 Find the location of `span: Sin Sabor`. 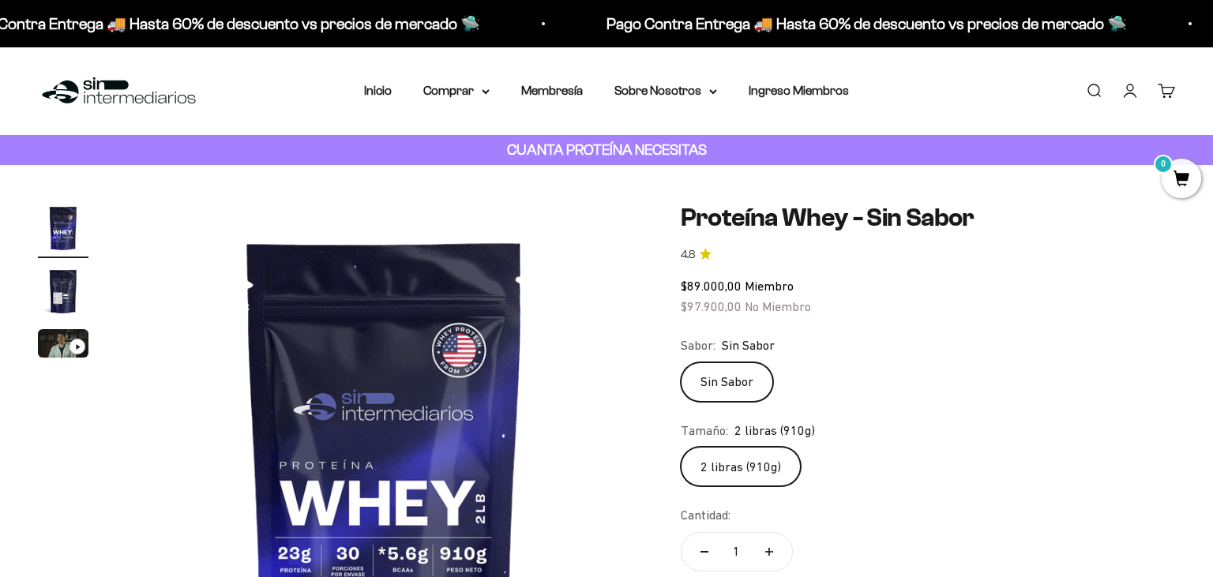

span: Sin Sabor is located at coordinates (748, 346).